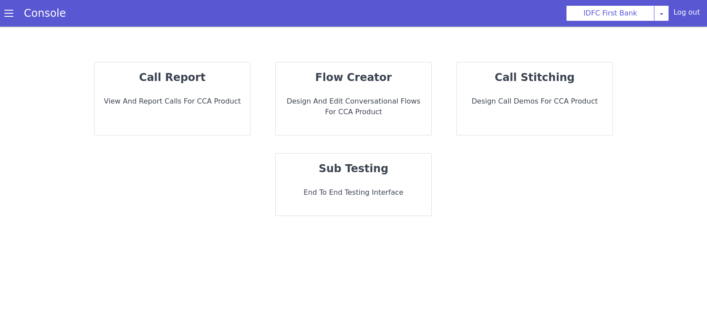 The image size is (707, 324). Describe the element at coordinates (610, 13) in the screenshot. I see `button: IDFC First Bank` at that location.